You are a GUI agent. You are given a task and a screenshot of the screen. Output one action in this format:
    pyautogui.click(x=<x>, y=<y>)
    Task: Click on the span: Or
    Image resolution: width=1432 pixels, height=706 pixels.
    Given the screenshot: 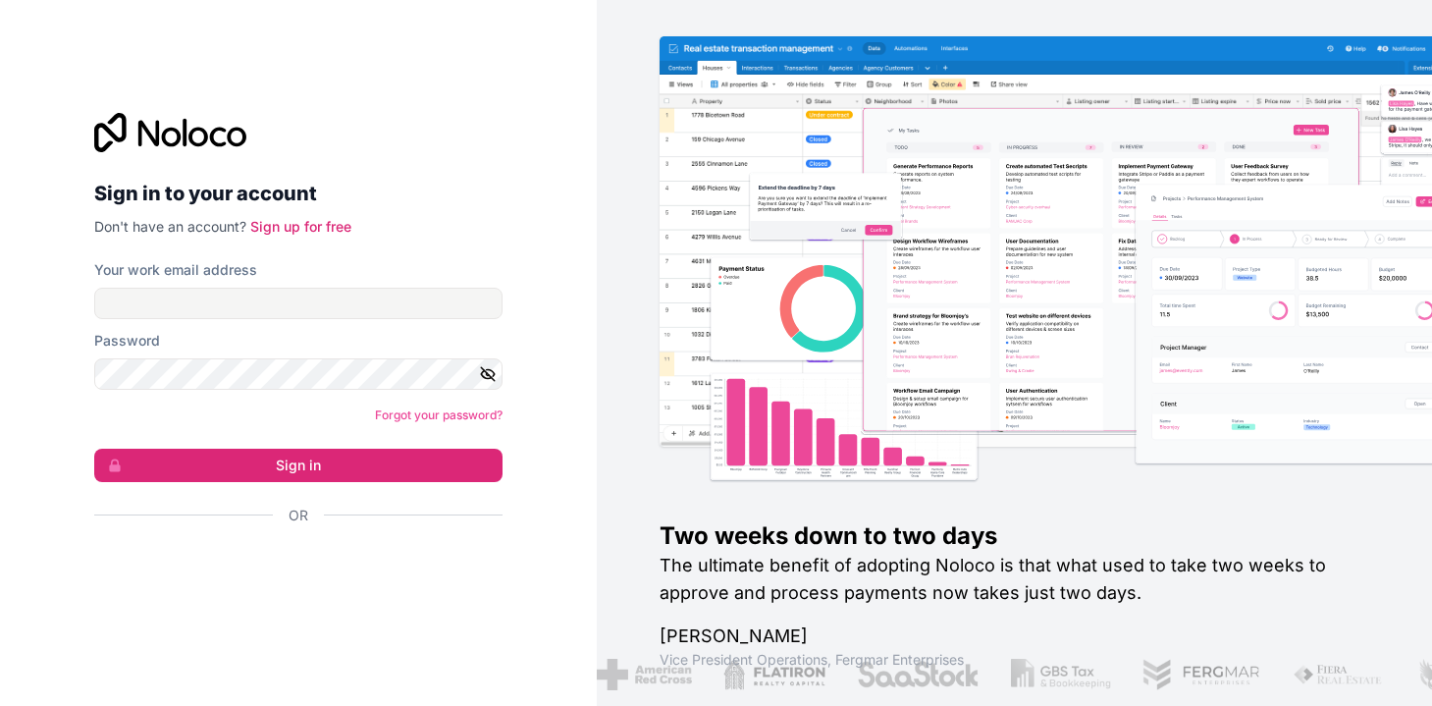 What is the action you would take?
    pyautogui.click(x=298, y=515)
    